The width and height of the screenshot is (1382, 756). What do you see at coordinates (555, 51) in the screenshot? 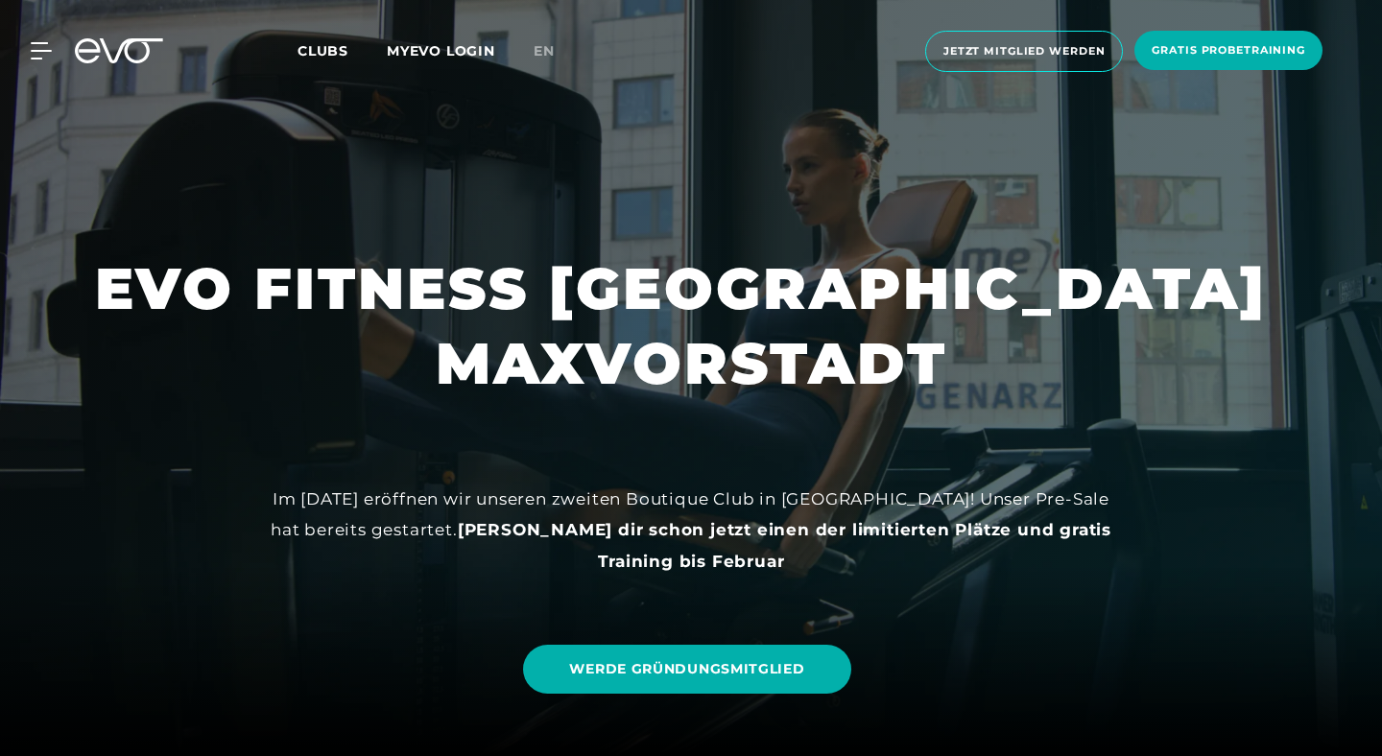
I see `a: en` at bounding box center [555, 51].